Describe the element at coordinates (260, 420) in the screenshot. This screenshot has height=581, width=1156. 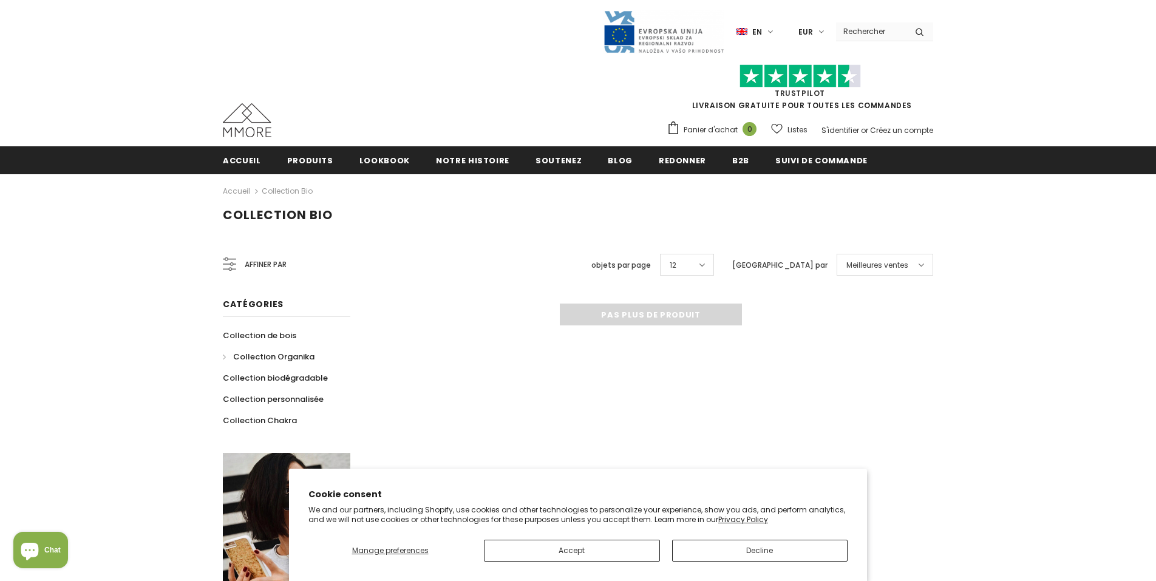
I see `a: Collection Chakra` at that location.